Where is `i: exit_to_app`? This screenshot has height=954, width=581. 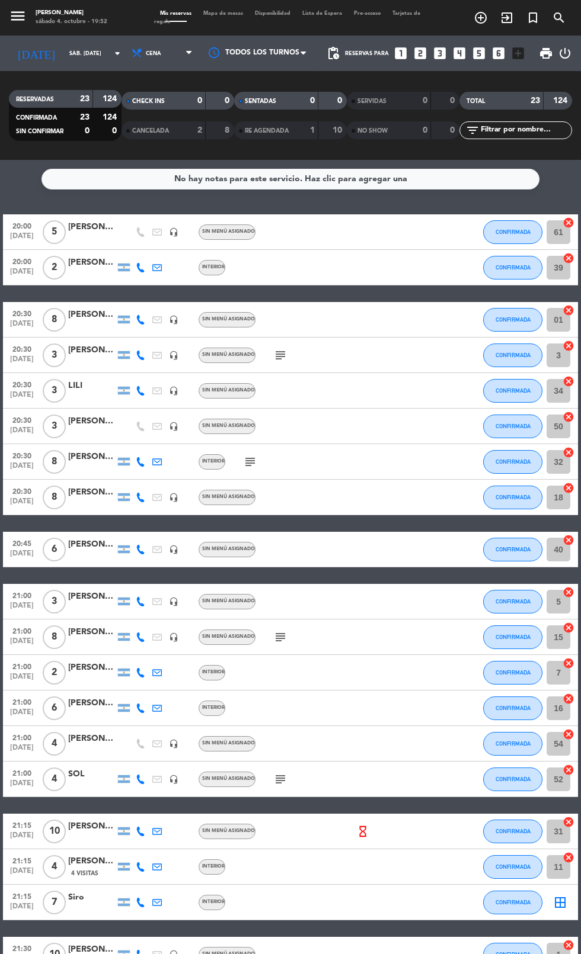 i: exit_to_app is located at coordinates (507, 18).